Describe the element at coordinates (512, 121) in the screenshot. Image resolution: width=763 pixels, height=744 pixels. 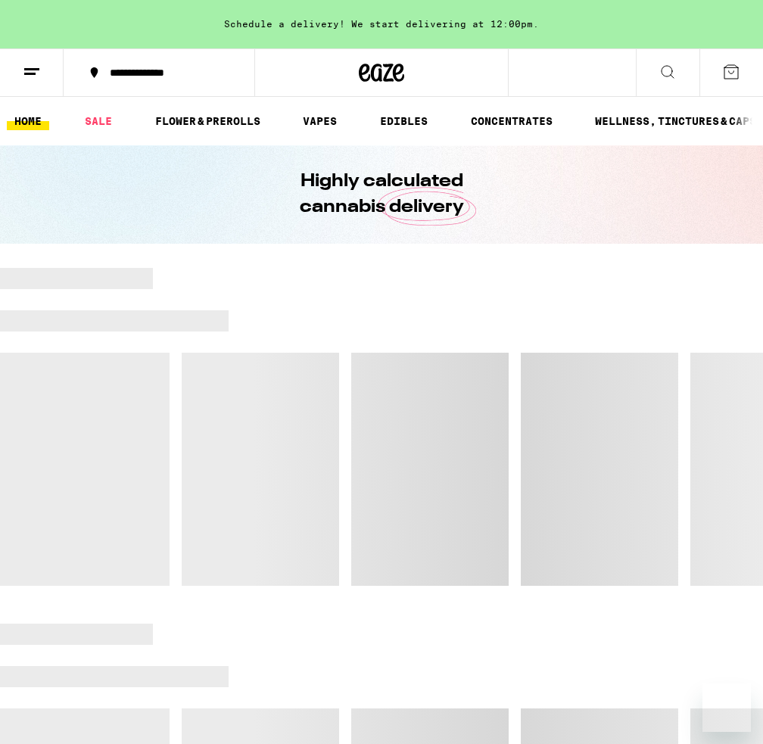
I see `a: CONCENTRATES` at that location.